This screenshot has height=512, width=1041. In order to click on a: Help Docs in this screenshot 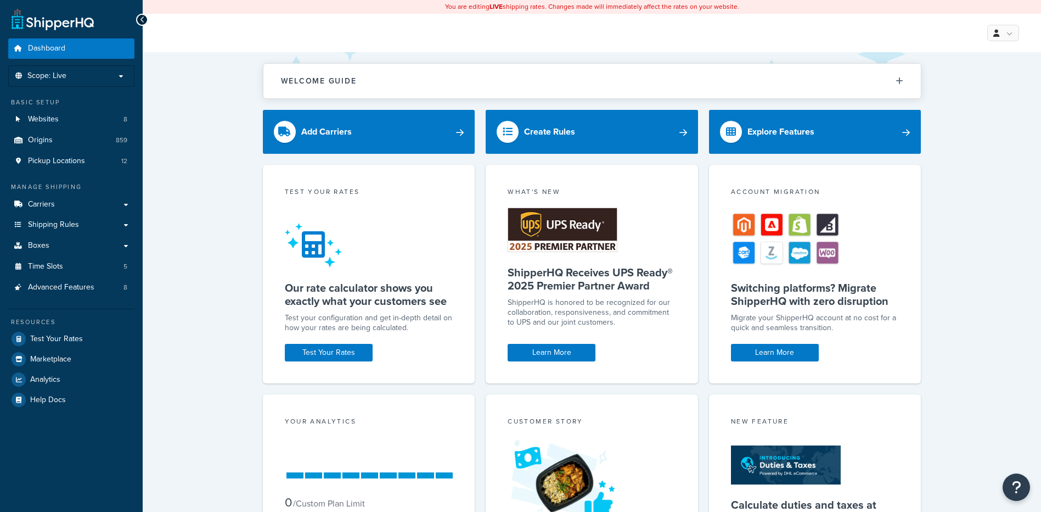, I will do `click(71, 400)`.